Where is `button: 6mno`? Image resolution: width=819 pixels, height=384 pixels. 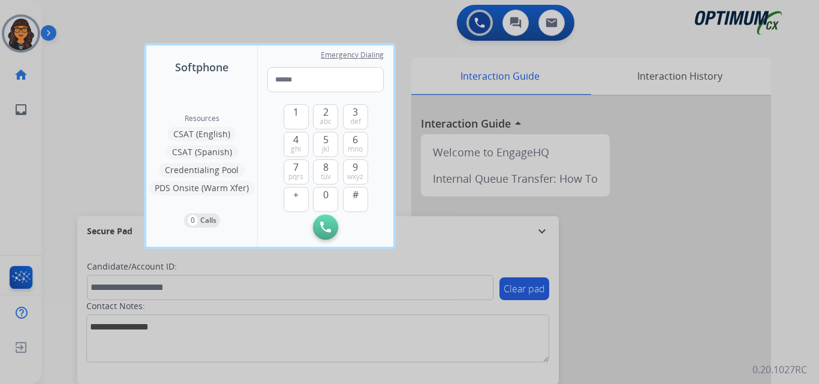
button: 6mno is located at coordinates (356, 145).